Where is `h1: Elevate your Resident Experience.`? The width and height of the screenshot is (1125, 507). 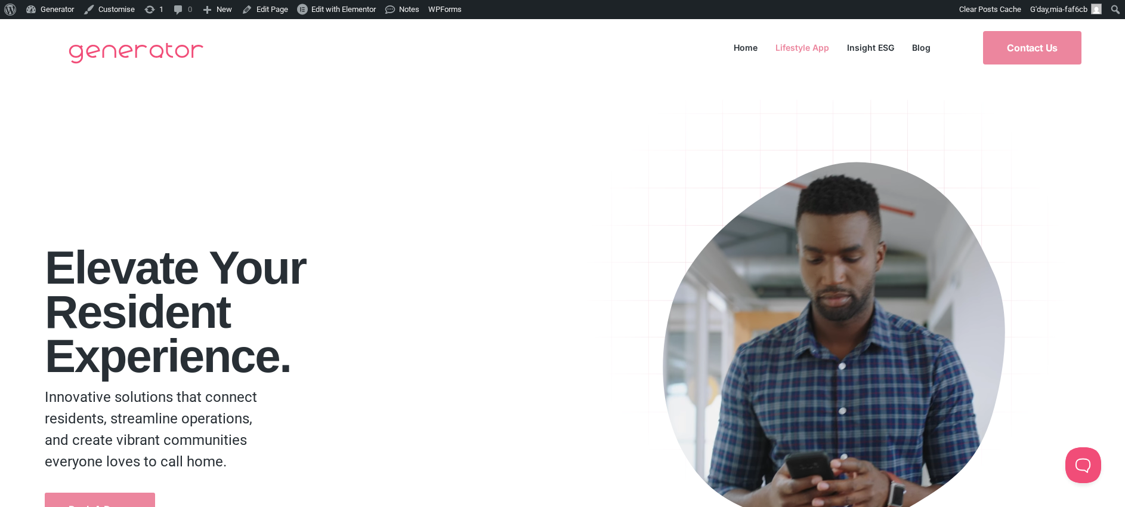
h1: Elevate your Resident Experience. is located at coordinates (310, 311).